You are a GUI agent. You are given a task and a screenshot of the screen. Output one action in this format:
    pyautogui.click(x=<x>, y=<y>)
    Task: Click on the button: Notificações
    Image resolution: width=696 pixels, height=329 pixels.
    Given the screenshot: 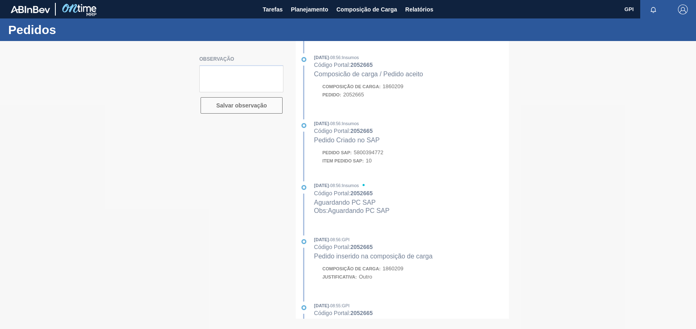 What is the action you would take?
    pyautogui.click(x=653, y=9)
    